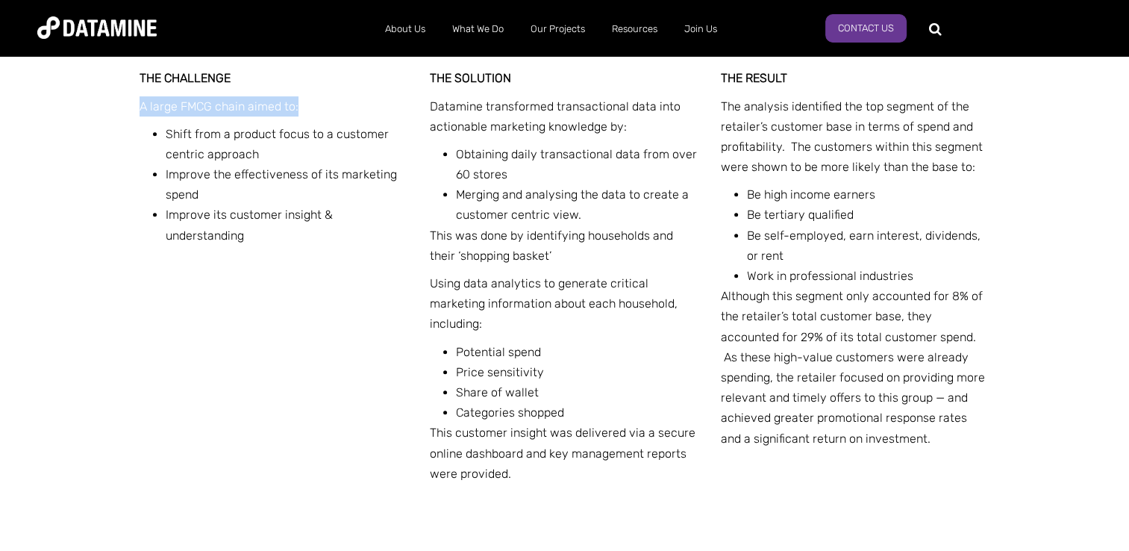 This screenshot has height=551, width=1129. Describe the element at coordinates (287, 225) in the screenshot. I see `li: Improve its customer insight & understanding` at that location.